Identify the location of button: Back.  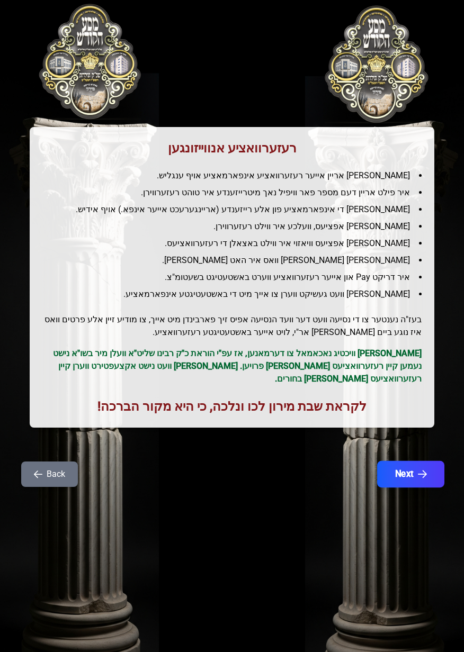
(49, 474).